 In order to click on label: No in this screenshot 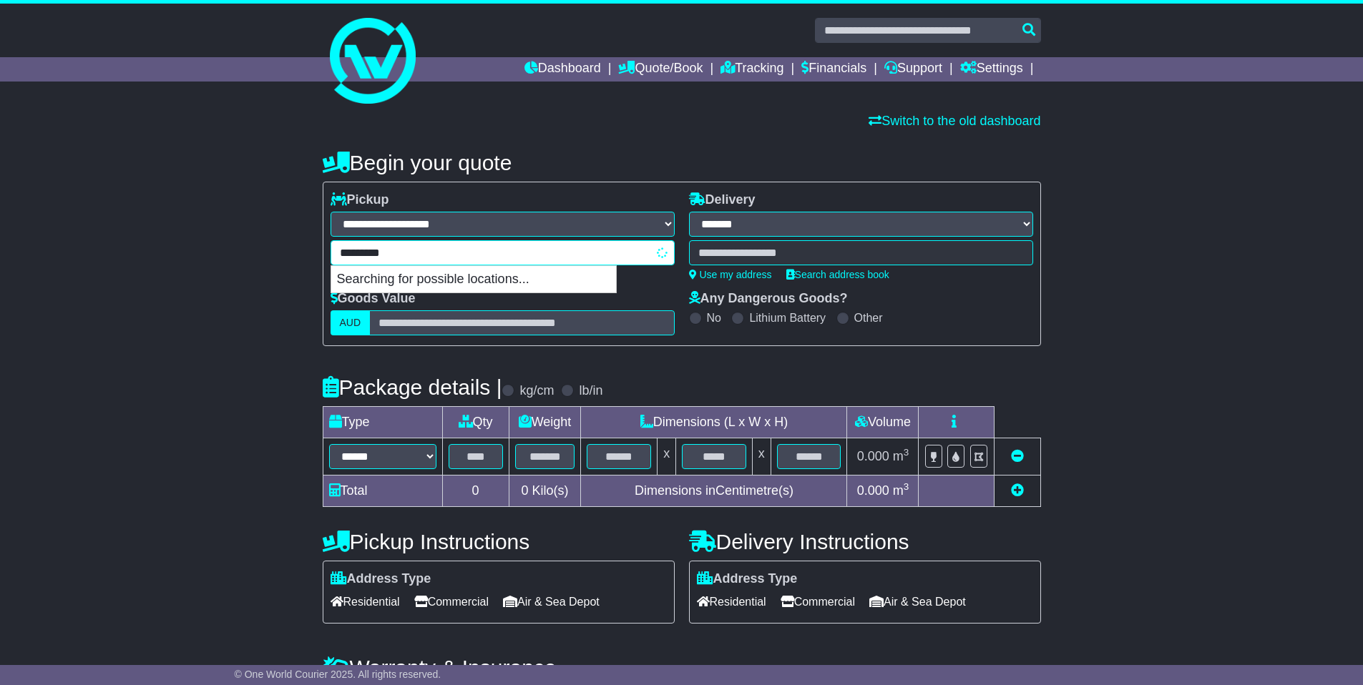, I will do `click(714, 318)`.